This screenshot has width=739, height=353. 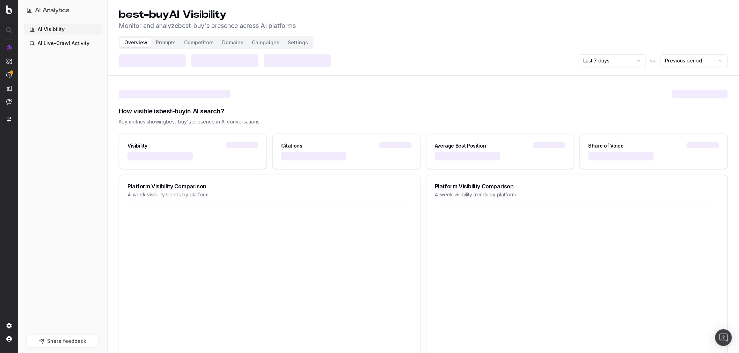 I want to click on div: Share of Voice, so click(x=606, y=146).